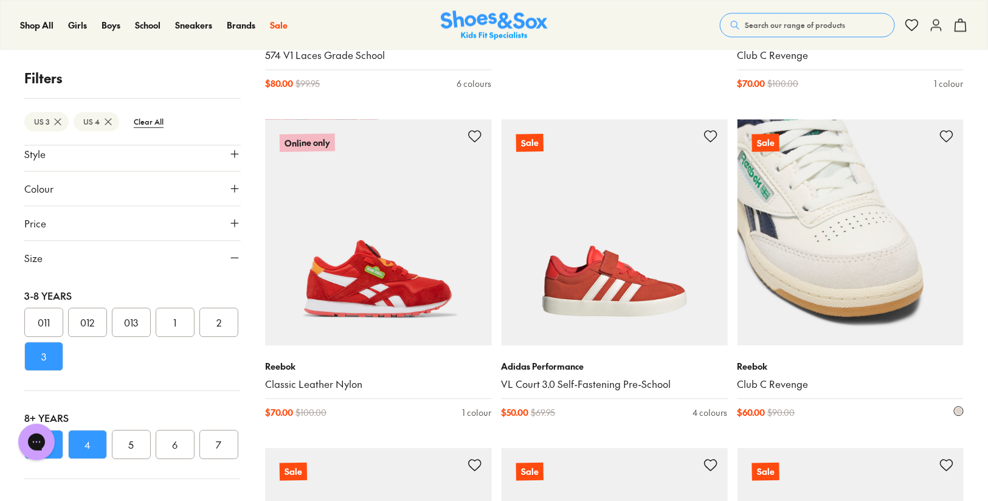  I want to click on a: Online only, so click(378, 232).